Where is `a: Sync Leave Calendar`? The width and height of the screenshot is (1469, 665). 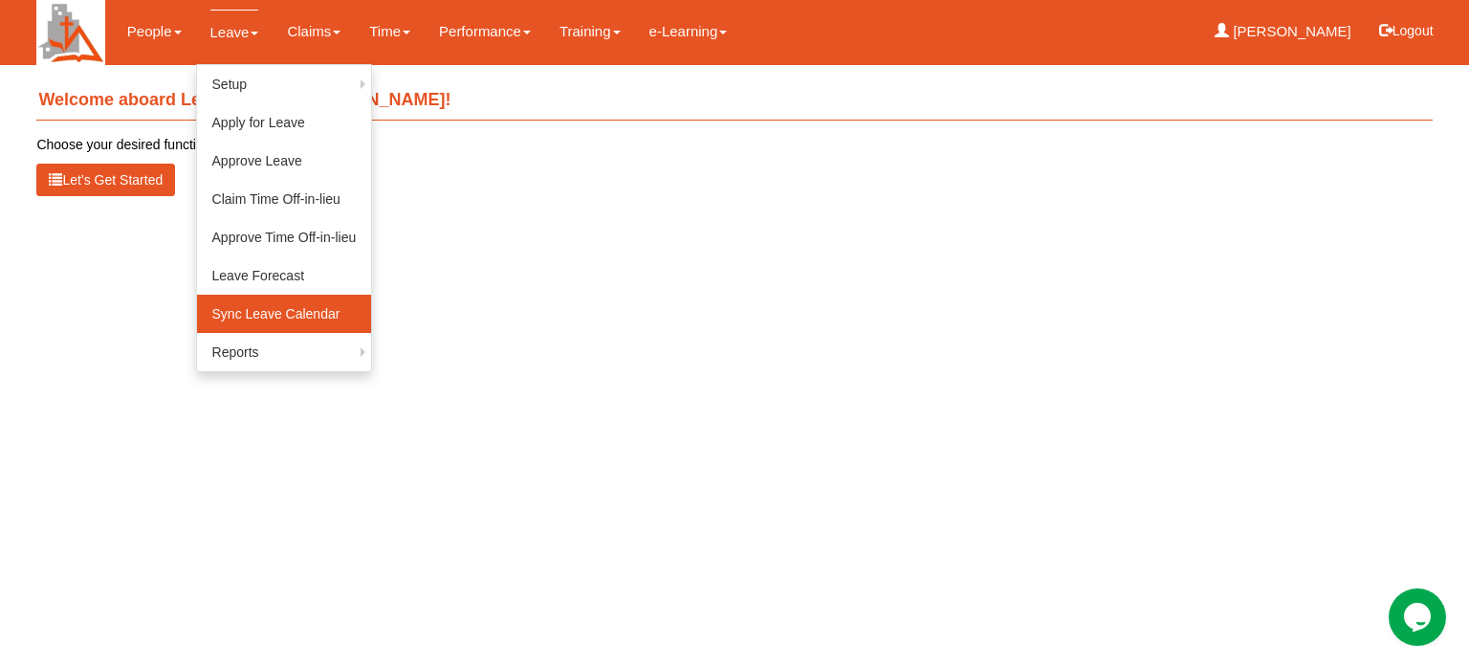 a: Sync Leave Calendar is located at coordinates (284, 314).